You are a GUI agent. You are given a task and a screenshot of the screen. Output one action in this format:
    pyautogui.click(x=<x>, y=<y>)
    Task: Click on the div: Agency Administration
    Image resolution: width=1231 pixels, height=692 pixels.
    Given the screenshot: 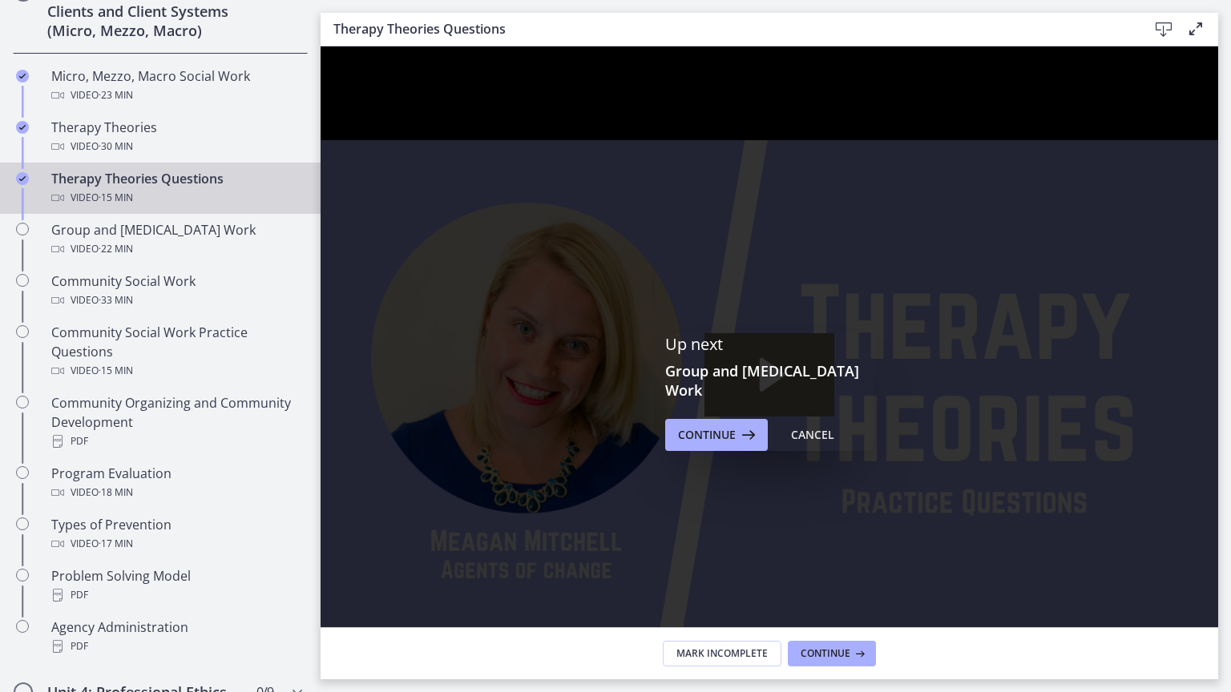 What is the action you would take?
    pyautogui.click(x=176, y=637)
    